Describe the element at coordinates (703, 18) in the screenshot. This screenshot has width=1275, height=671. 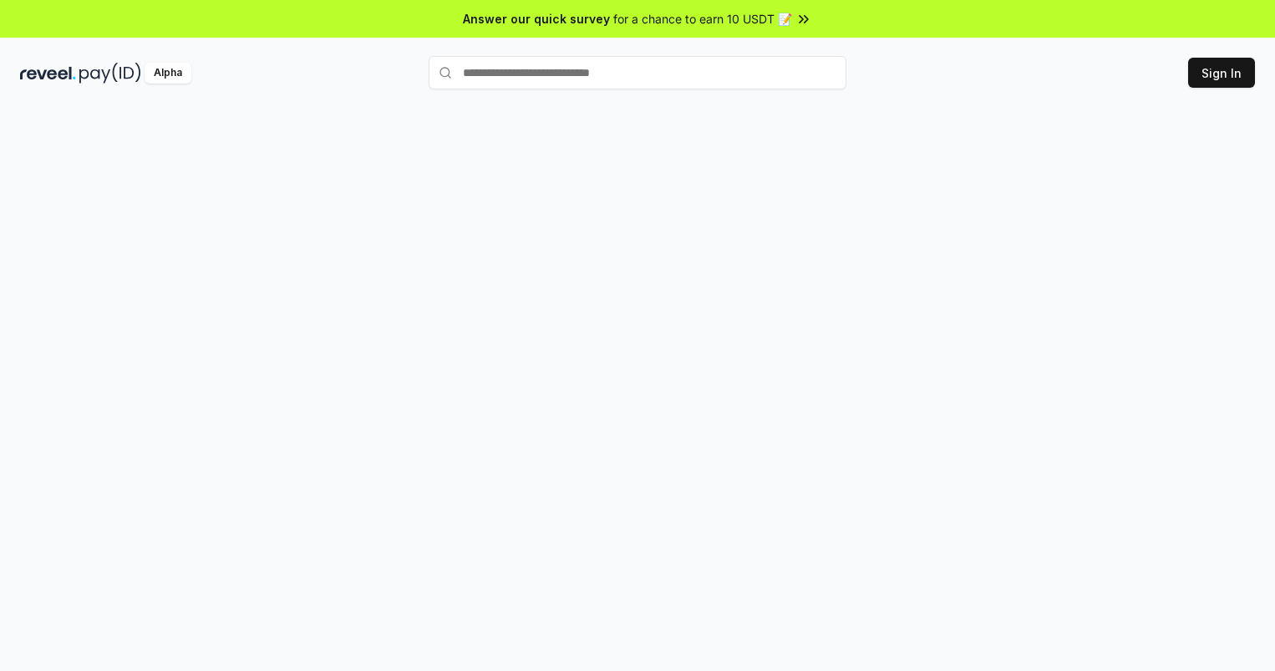
I see `span: for a chance to earn 10 USDT 📝` at that location.